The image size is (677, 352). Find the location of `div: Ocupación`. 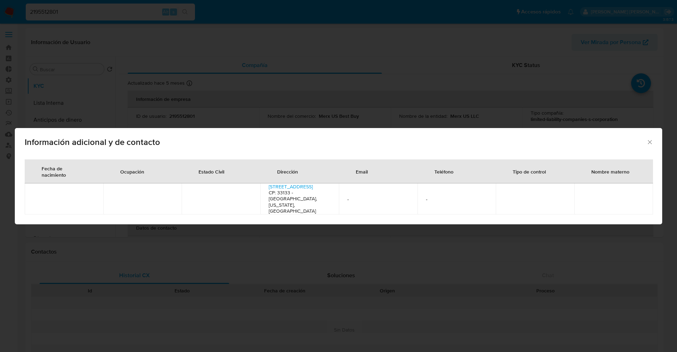

div: Ocupación is located at coordinates (132, 171).